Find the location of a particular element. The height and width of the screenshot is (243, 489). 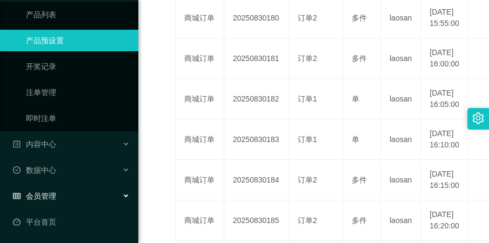

a: 产品列表 is located at coordinates (78, 15).